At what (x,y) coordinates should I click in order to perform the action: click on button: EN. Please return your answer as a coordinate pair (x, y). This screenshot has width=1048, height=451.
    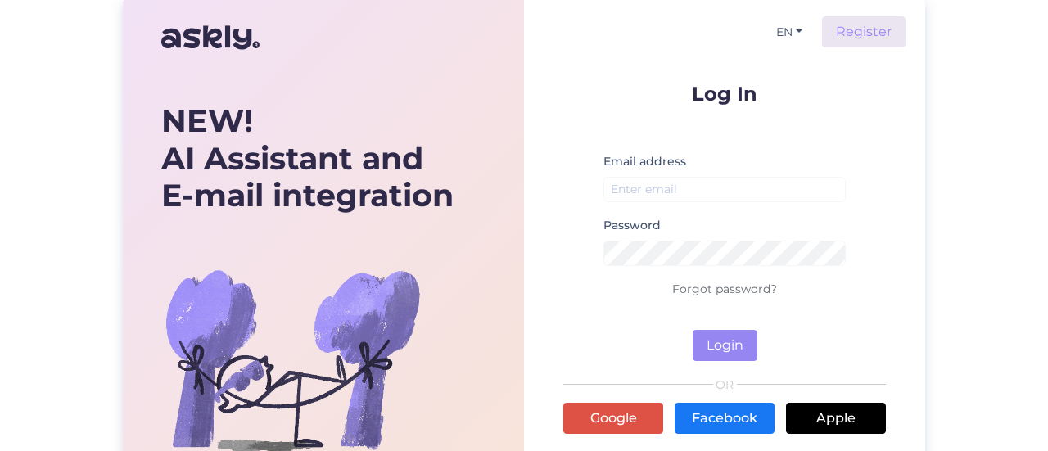
    Looking at the image, I should click on (789, 32).